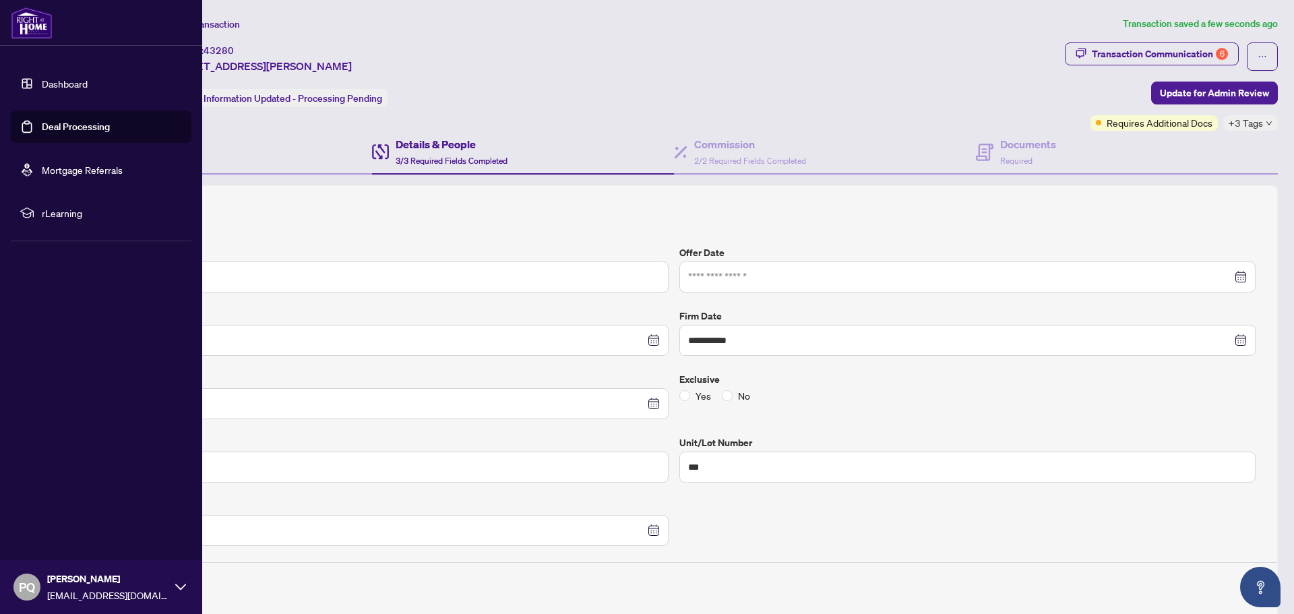  I want to click on span: Yes, so click(703, 396).